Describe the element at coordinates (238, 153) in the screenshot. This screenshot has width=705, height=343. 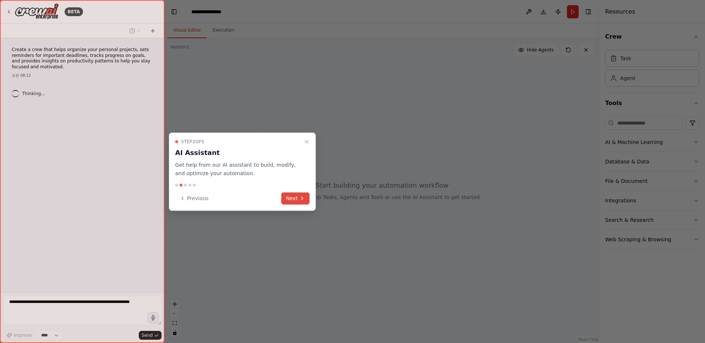
I see `h3: AI Assistant` at that location.